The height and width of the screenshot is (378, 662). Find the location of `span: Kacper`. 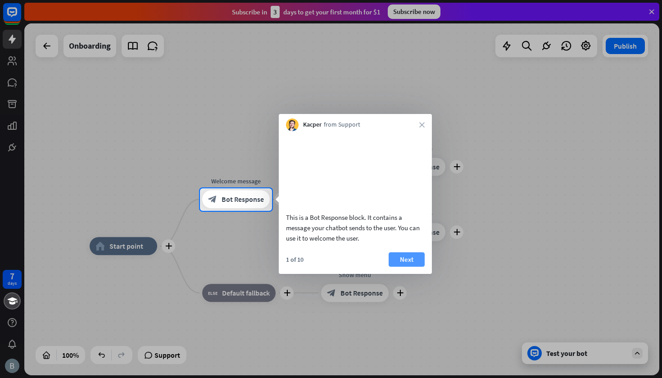

span: Kacper is located at coordinates (312, 125).